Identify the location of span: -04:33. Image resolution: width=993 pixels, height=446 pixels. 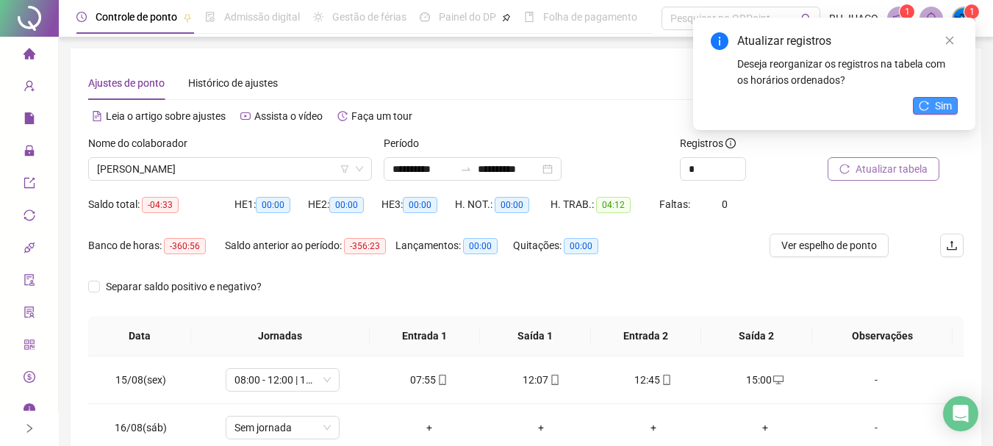
(160, 205).